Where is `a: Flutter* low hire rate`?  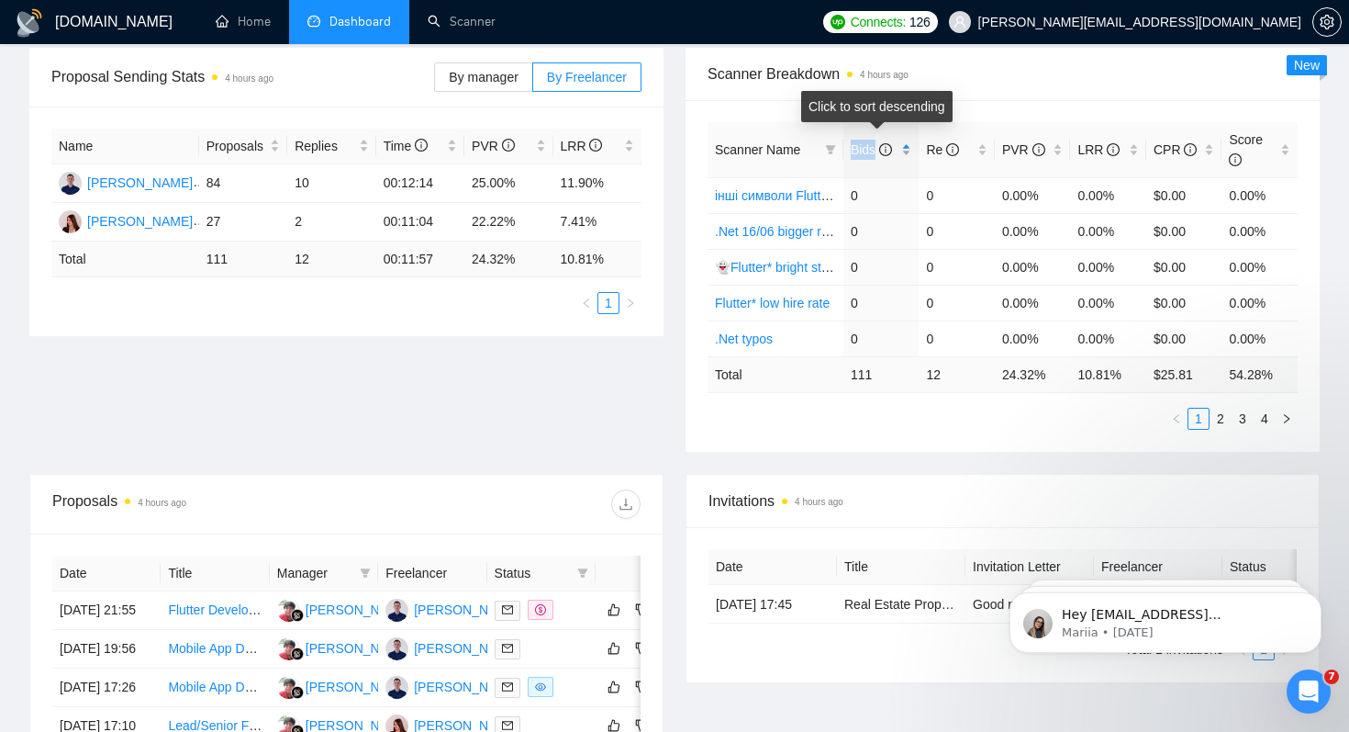
a: Flutter* low hire rate is located at coordinates (772, 303).